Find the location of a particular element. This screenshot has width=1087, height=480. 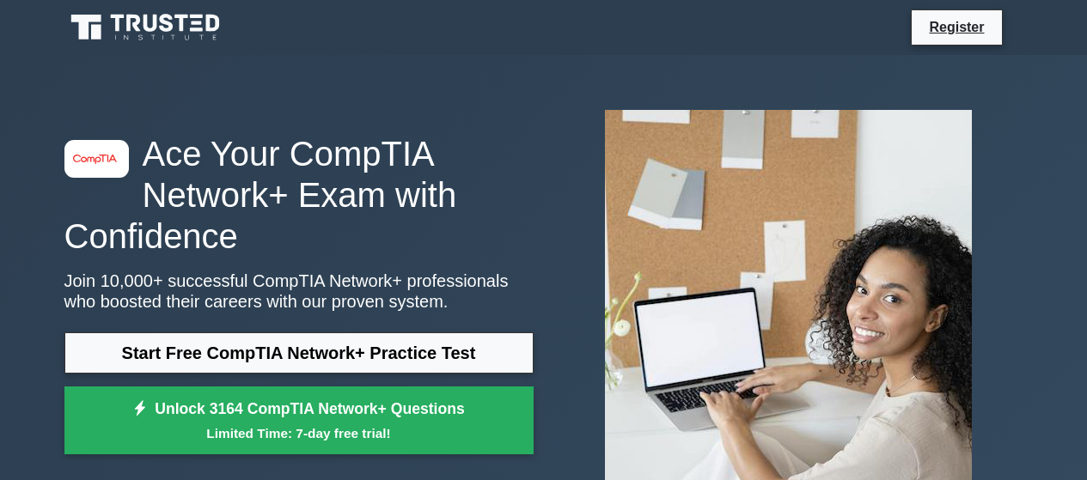

small: Limited Time: 7-day free trial! is located at coordinates (299, 433).